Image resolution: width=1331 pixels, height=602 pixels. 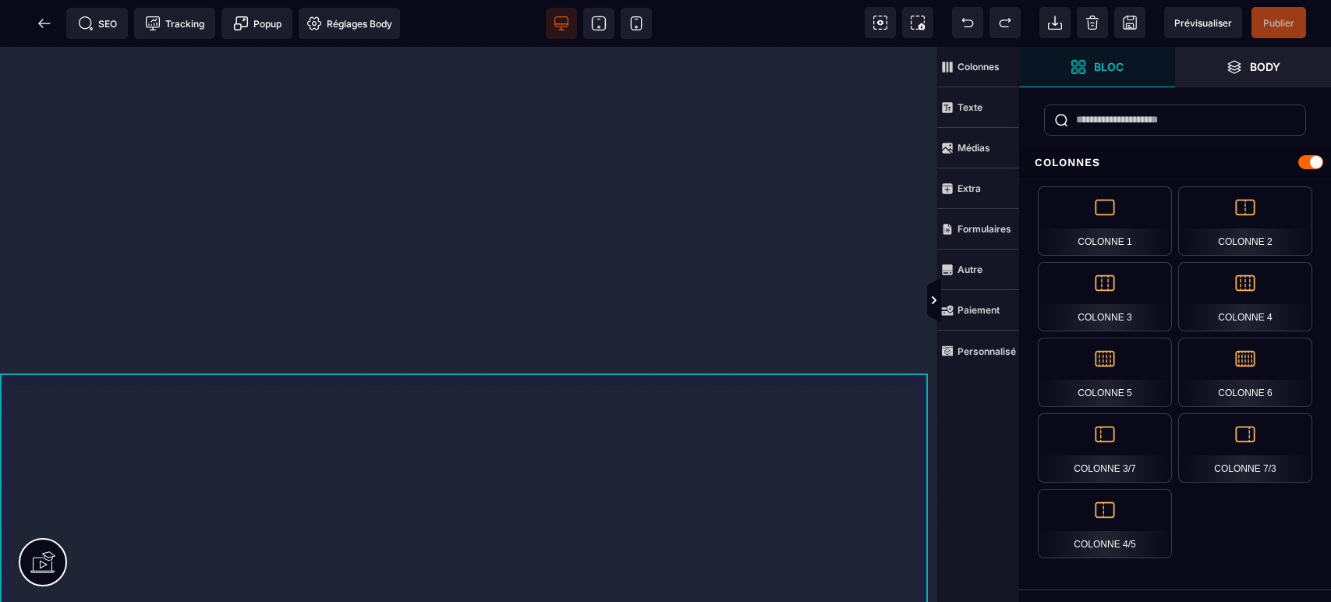 What do you see at coordinates (257, 23) in the screenshot?
I see `span: Popup` at bounding box center [257, 23].